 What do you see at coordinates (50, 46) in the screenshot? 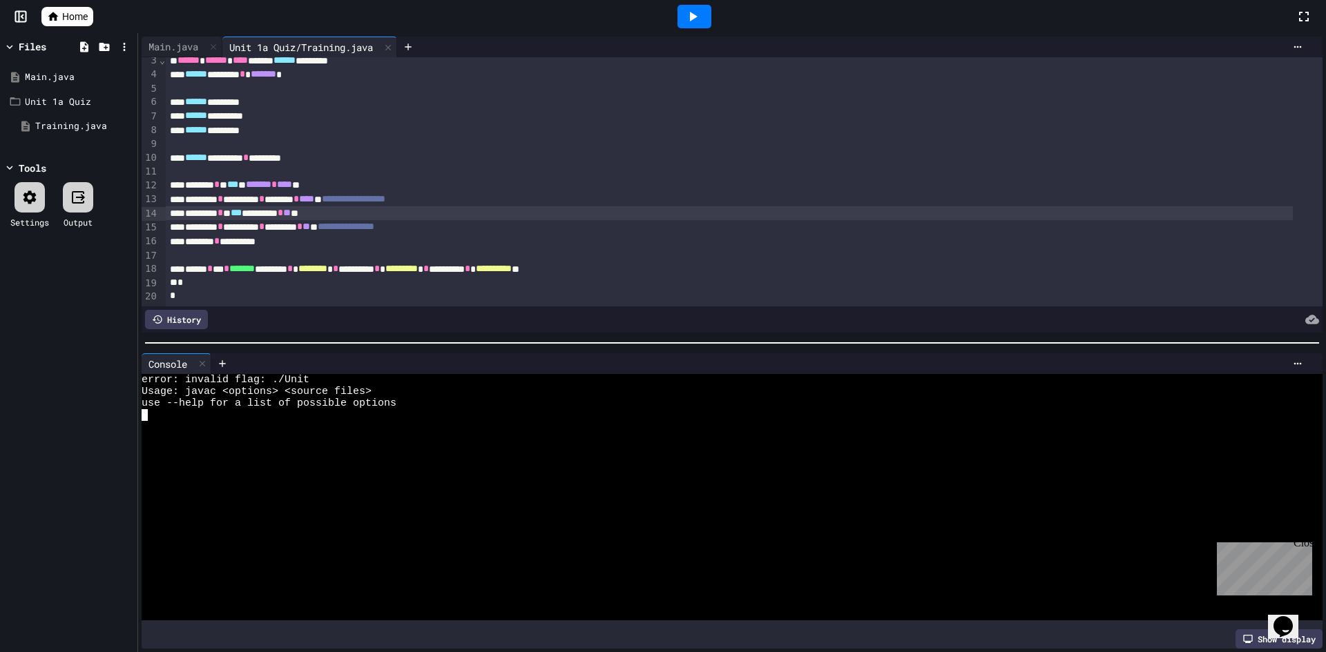
I see `div: Chat with us now!Close` at bounding box center [50, 46].